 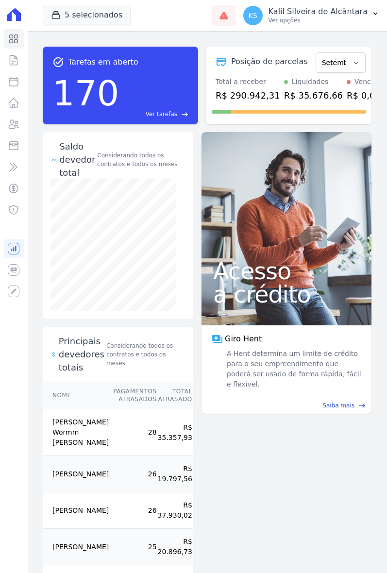 I want to click on td: 25, so click(x=135, y=547).